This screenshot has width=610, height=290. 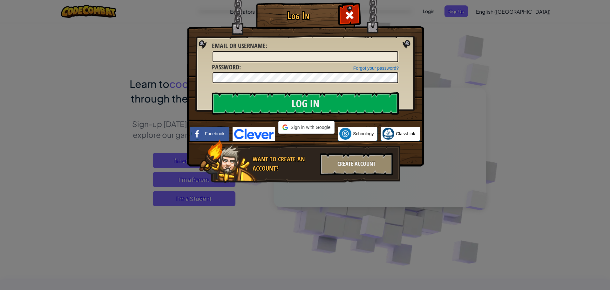 What do you see at coordinates (406, 134) in the screenshot?
I see `span: ClassLink` at bounding box center [406, 134].